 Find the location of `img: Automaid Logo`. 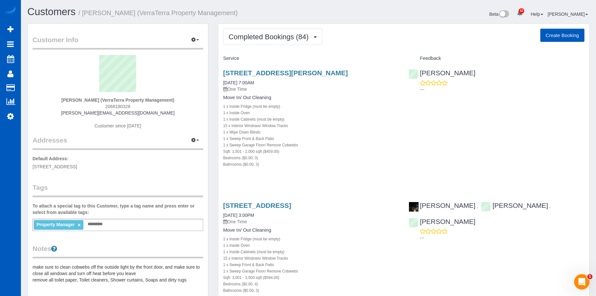

img: Automaid Logo is located at coordinates (10, 11).